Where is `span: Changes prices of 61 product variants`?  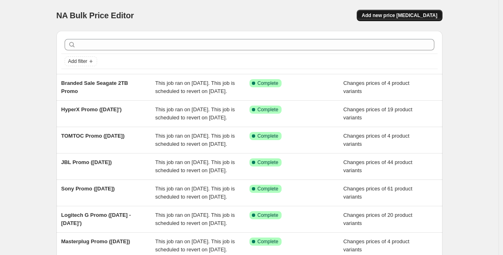
span: Changes prices of 61 product variants is located at coordinates (378, 192).